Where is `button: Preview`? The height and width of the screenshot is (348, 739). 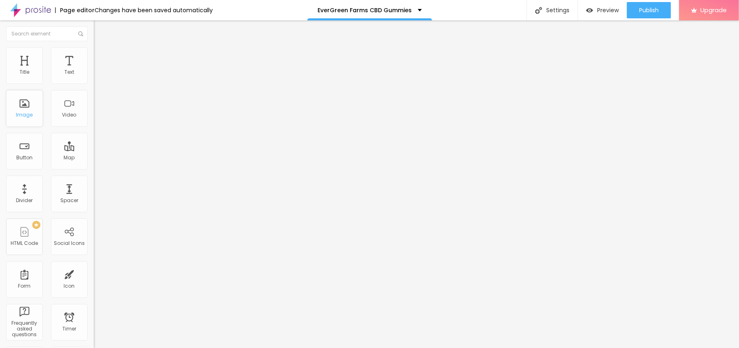
button: Preview is located at coordinates (602, 10).